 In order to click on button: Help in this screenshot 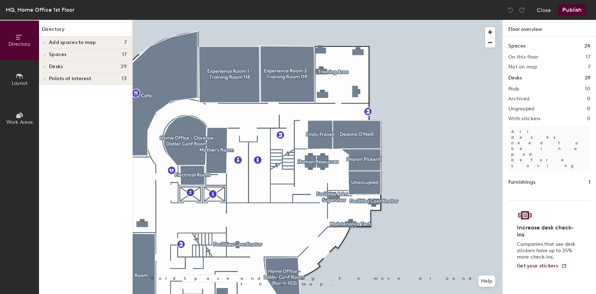, I will do `click(487, 282)`.